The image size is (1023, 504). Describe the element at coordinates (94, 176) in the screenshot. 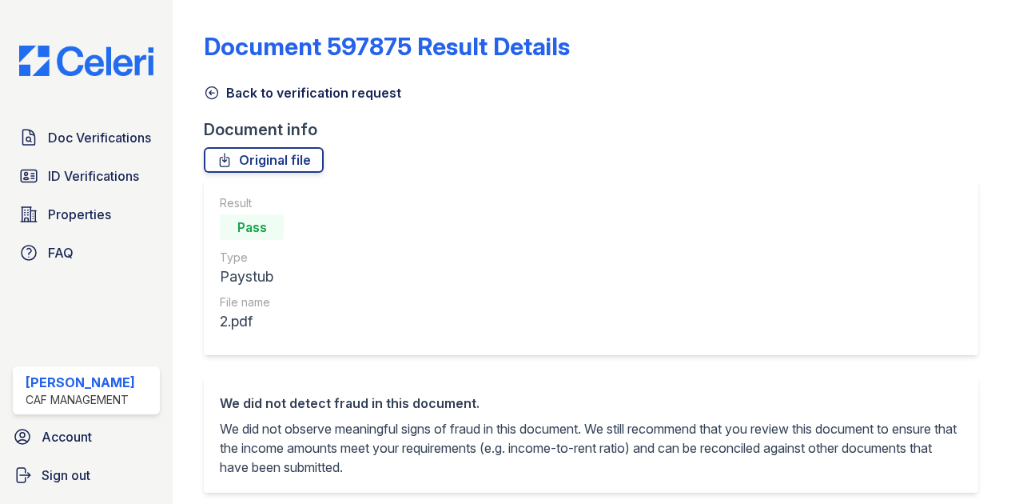

I see `span: ID Verifications` at that location.